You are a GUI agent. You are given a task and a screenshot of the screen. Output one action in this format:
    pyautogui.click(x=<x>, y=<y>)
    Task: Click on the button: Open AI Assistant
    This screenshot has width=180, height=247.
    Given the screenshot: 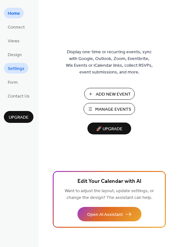 What is the action you would take?
    pyautogui.click(x=109, y=214)
    